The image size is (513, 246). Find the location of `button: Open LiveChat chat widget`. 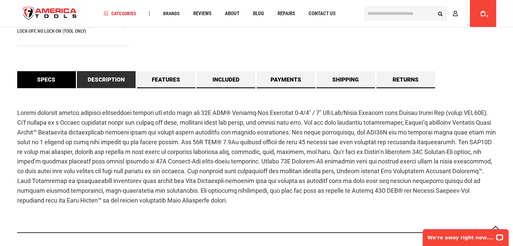

button: Open LiveChat chat widget is located at coordinates (82, 13).